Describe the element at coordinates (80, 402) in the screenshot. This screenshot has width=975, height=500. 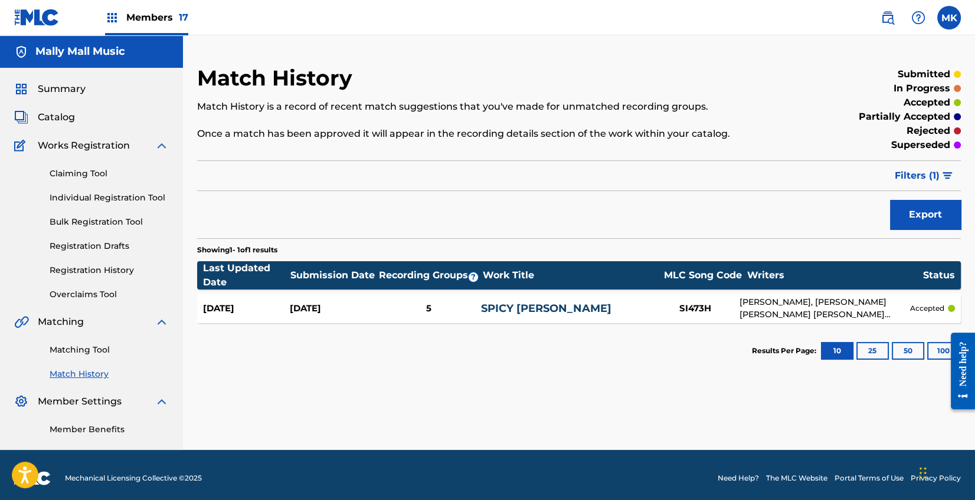
I see `span: Member Settings` at that location.